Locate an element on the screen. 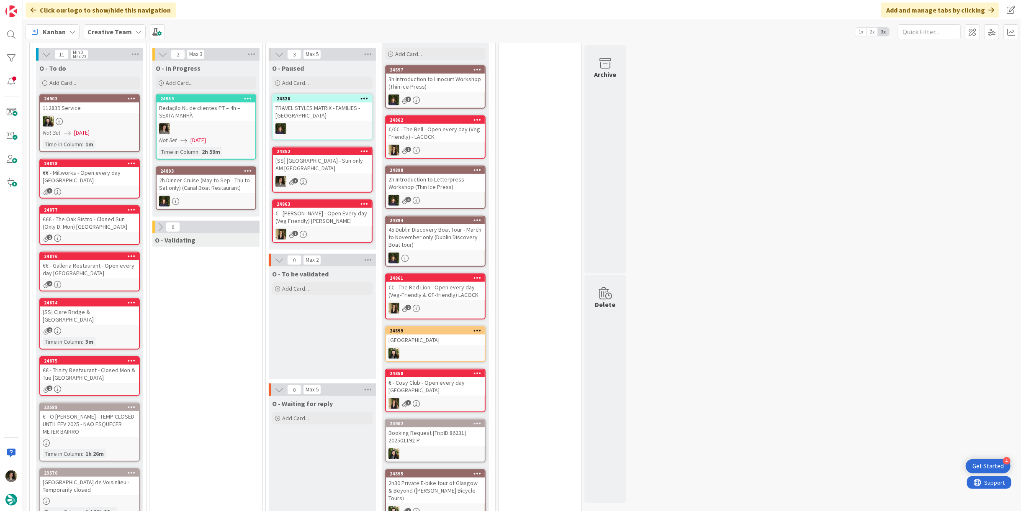  div: Booking Request [TripID:86231] 202501192-P is located at coordinates (435, 437).